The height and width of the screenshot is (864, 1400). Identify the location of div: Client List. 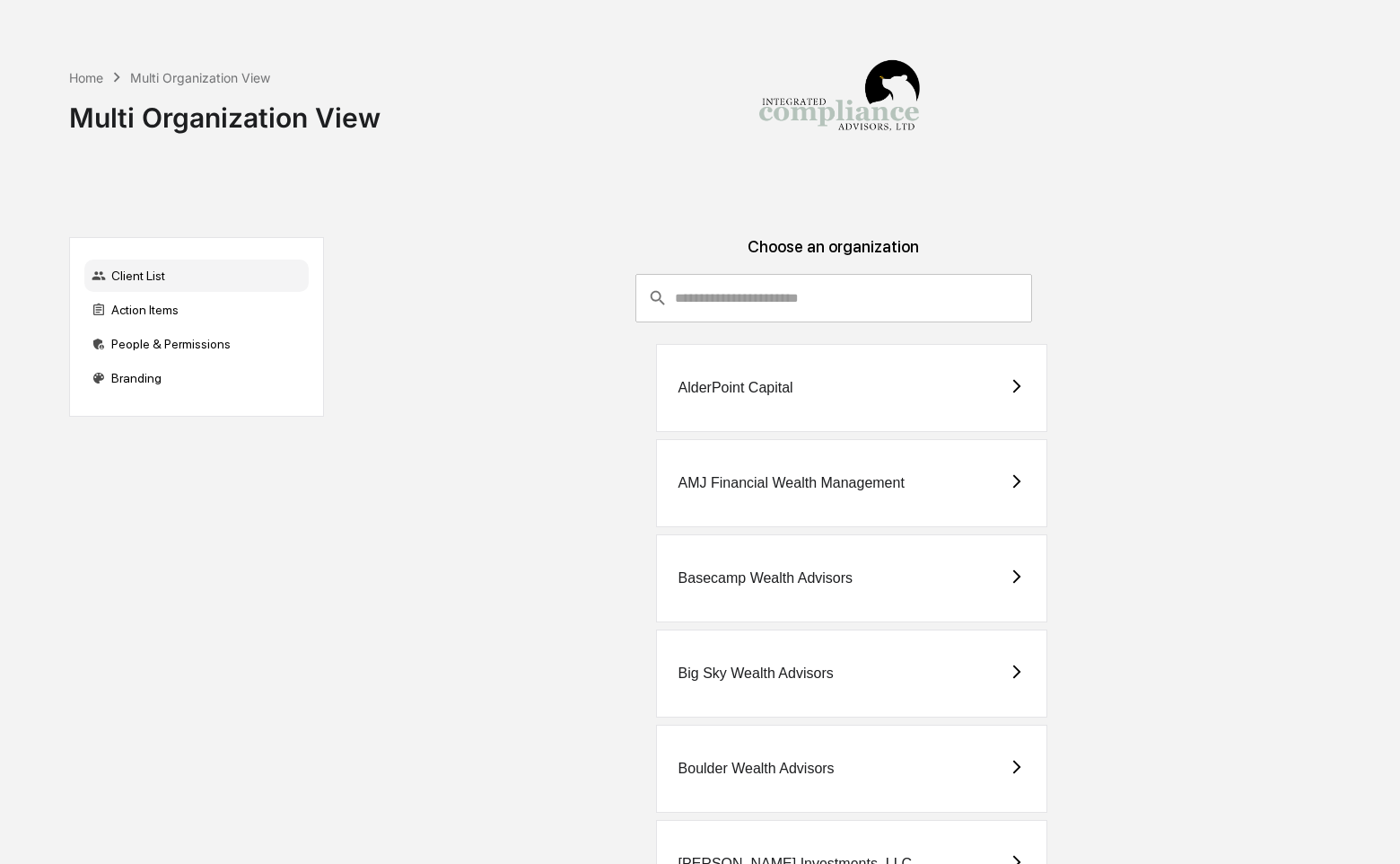
(196, 275).